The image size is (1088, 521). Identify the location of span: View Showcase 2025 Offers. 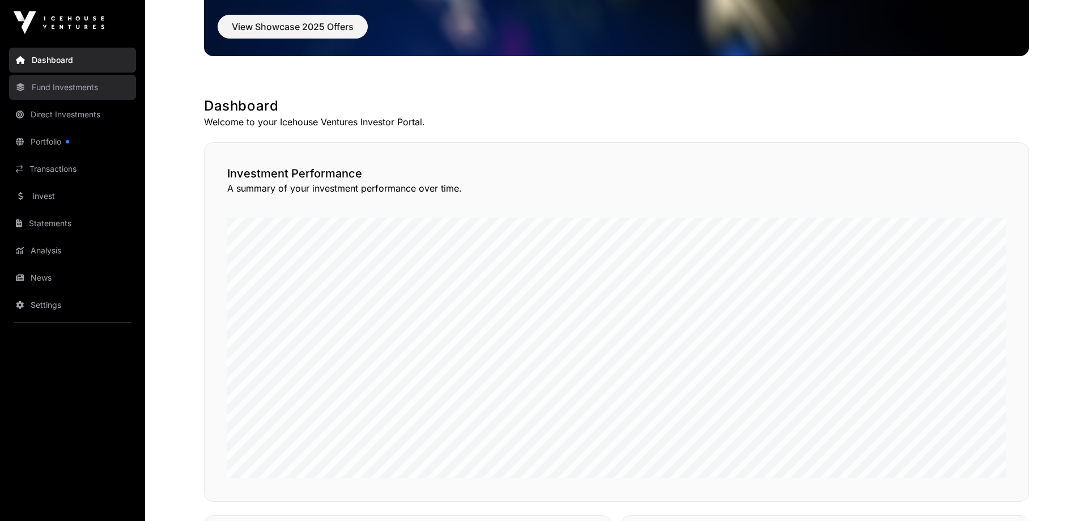
(292, 27).